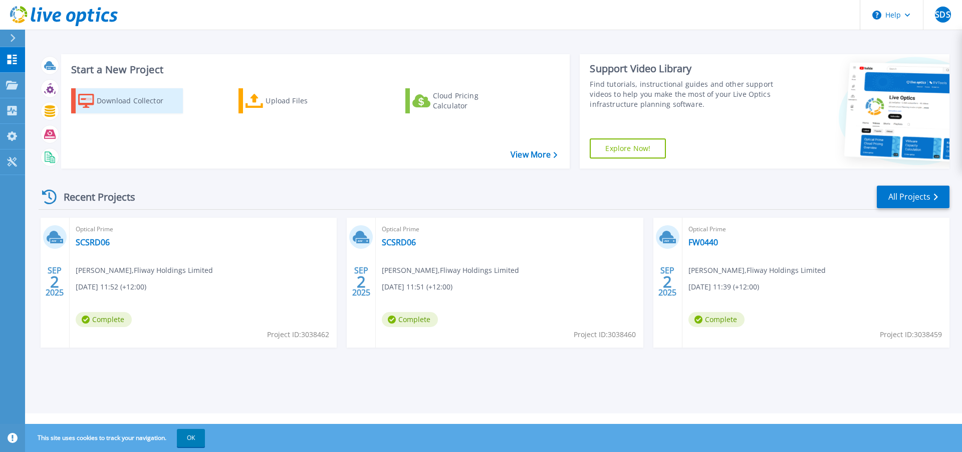 The height and width of the screenshot is (452, 962). What do you see at coordinates (314, 70) in the screenshot?
I see `h3: Start a New Project` at bounding box center [314, 70].